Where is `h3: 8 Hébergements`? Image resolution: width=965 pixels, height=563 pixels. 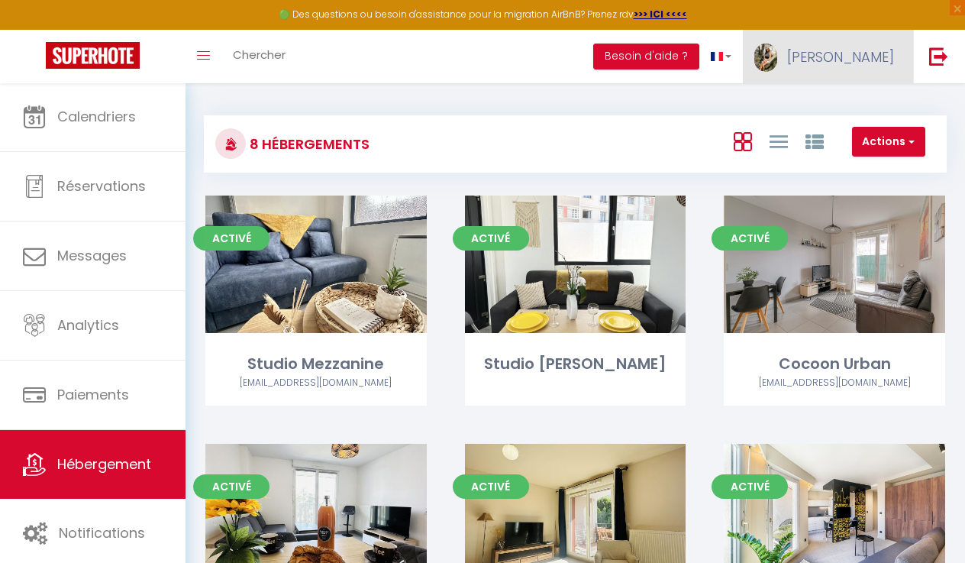
h3: 8 Hébergements is located at coordinates (308, 144).